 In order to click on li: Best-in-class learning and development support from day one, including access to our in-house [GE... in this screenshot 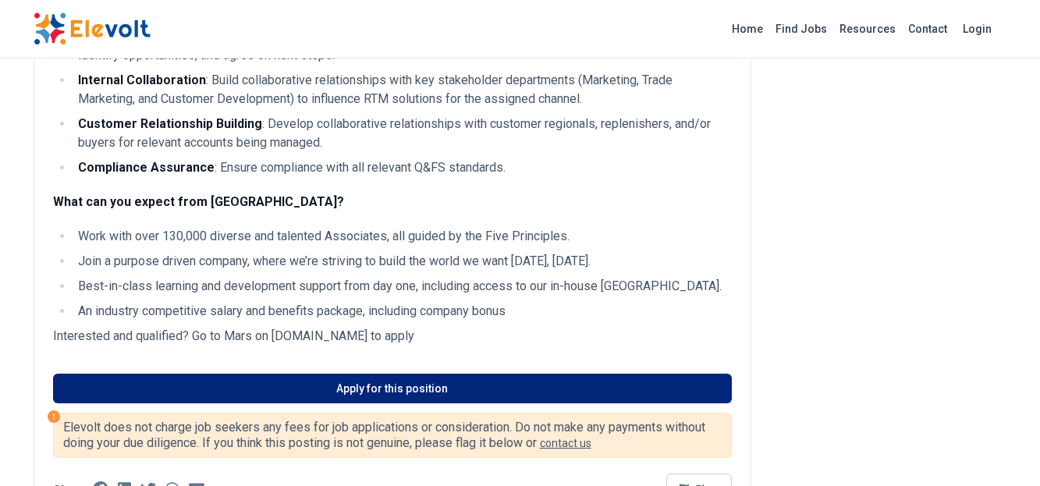, I will do `click(403, 286)`.